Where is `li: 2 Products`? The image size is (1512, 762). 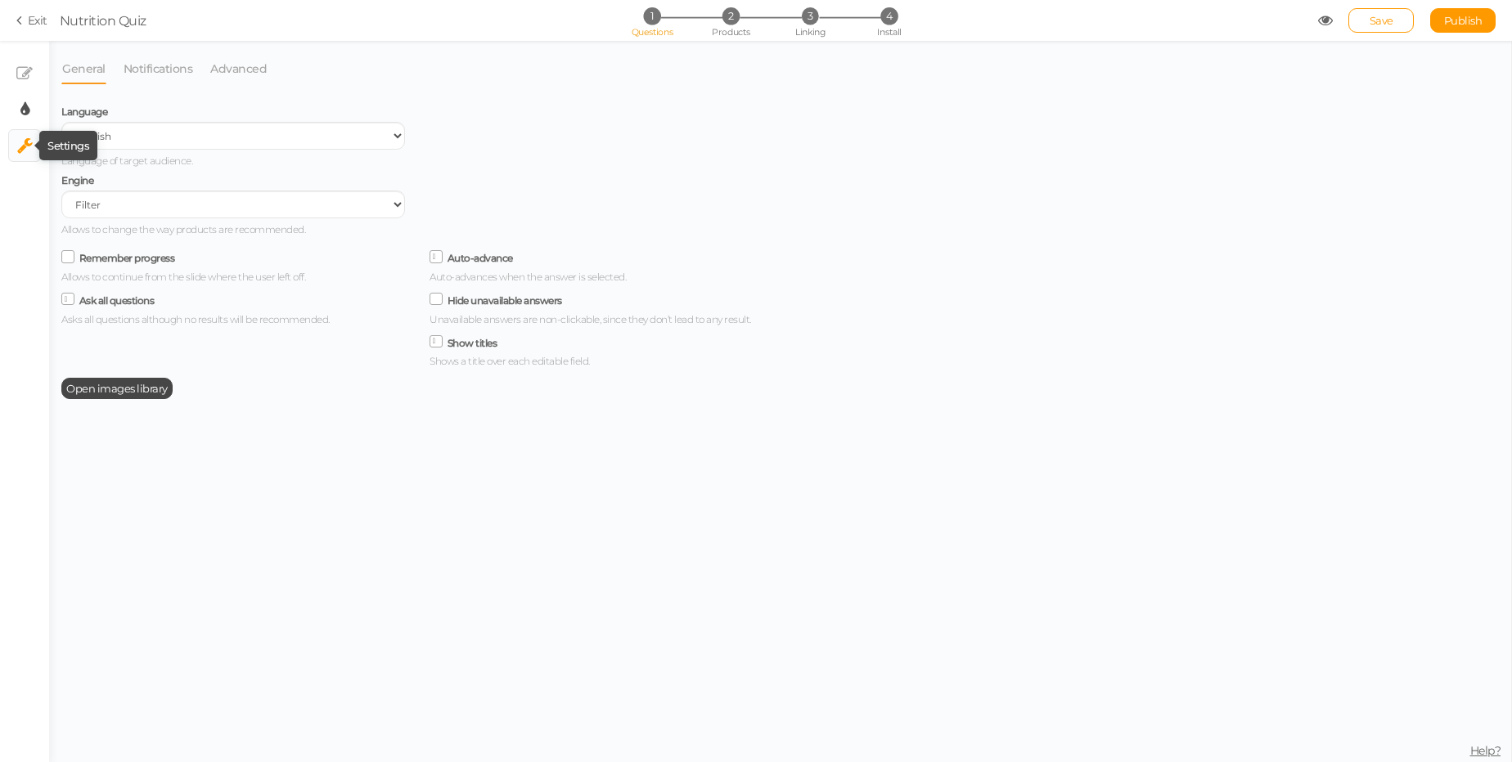 li: 2 Products is located at coordinates (730, 16).